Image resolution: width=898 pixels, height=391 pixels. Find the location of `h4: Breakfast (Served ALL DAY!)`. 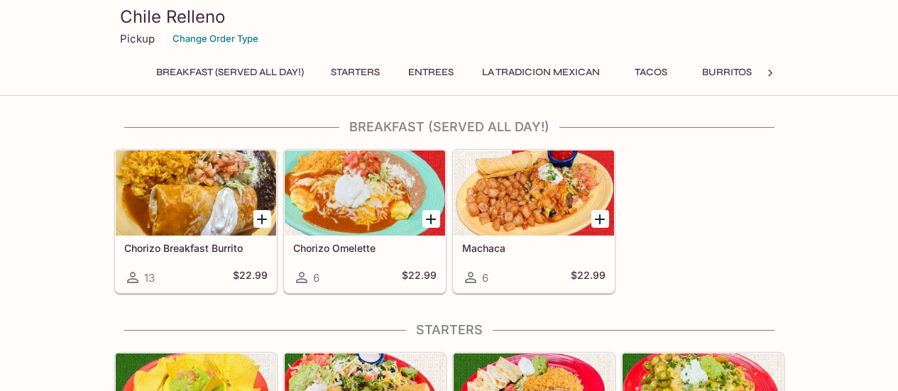

h4: Breakfast (Served ALL DAY!) is located at coordinates (449, 127).